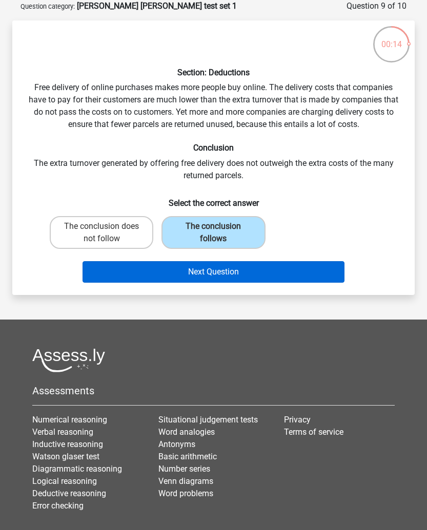 This screenshot has width=427, height=530. Describe the element at coordinates (77, 469) in the screenshot. I see `a: Diagrammatic reasoning` at that location.